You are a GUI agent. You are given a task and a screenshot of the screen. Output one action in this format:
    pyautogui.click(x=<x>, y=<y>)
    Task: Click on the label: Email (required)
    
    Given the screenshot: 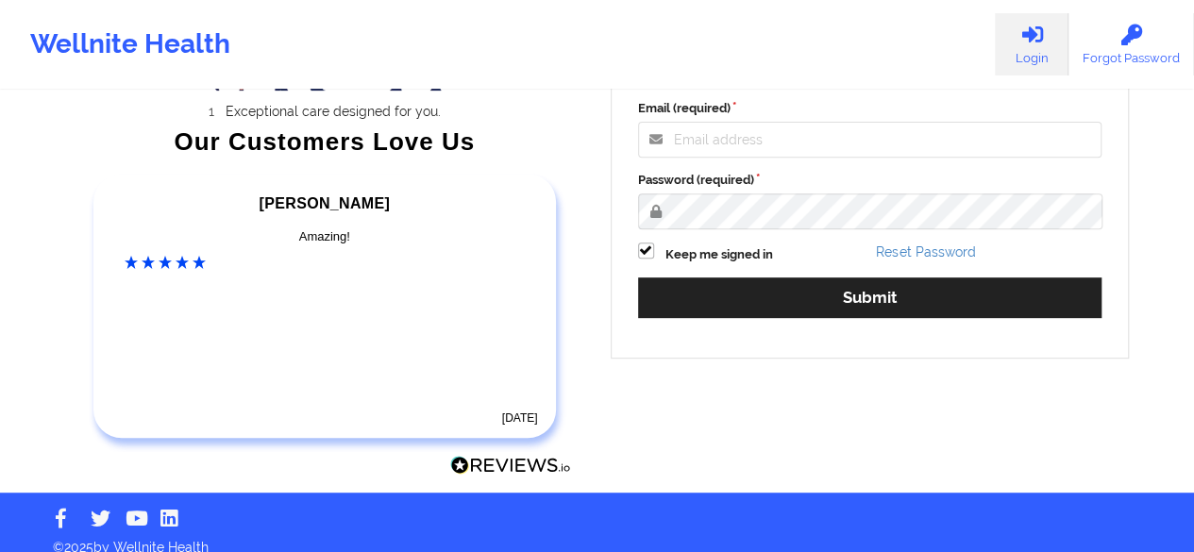 What is the action you would take?
    pyautogui.click(x=870, y=109)
    